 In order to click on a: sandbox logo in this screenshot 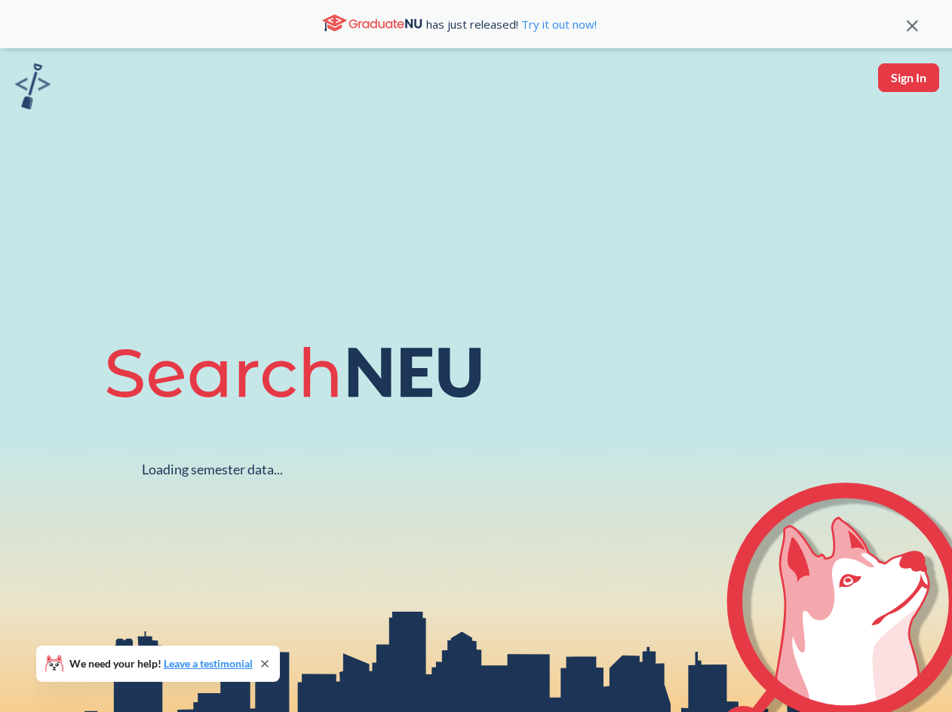, I will do `click(32, 88)`.